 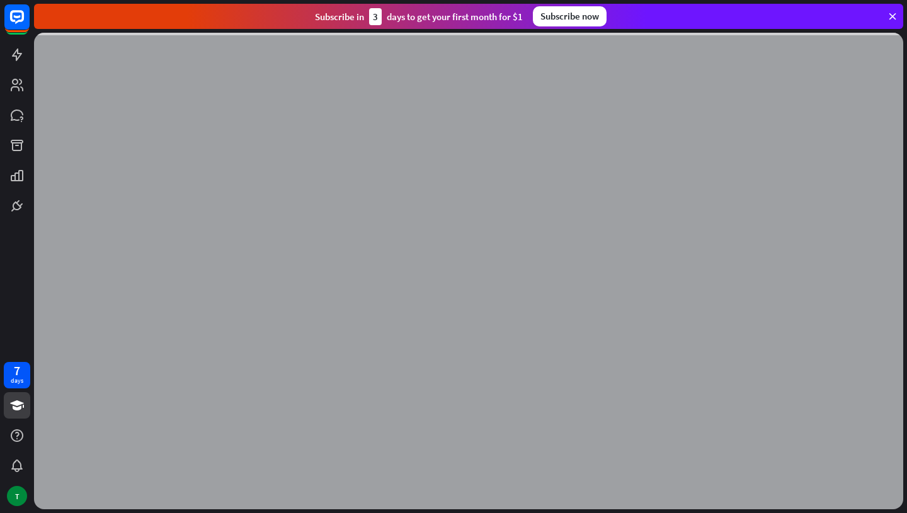 What do you see at coordinates (17, 375) in the screenshot?
I see `a: 7 days` at bounding box center [17, 375].